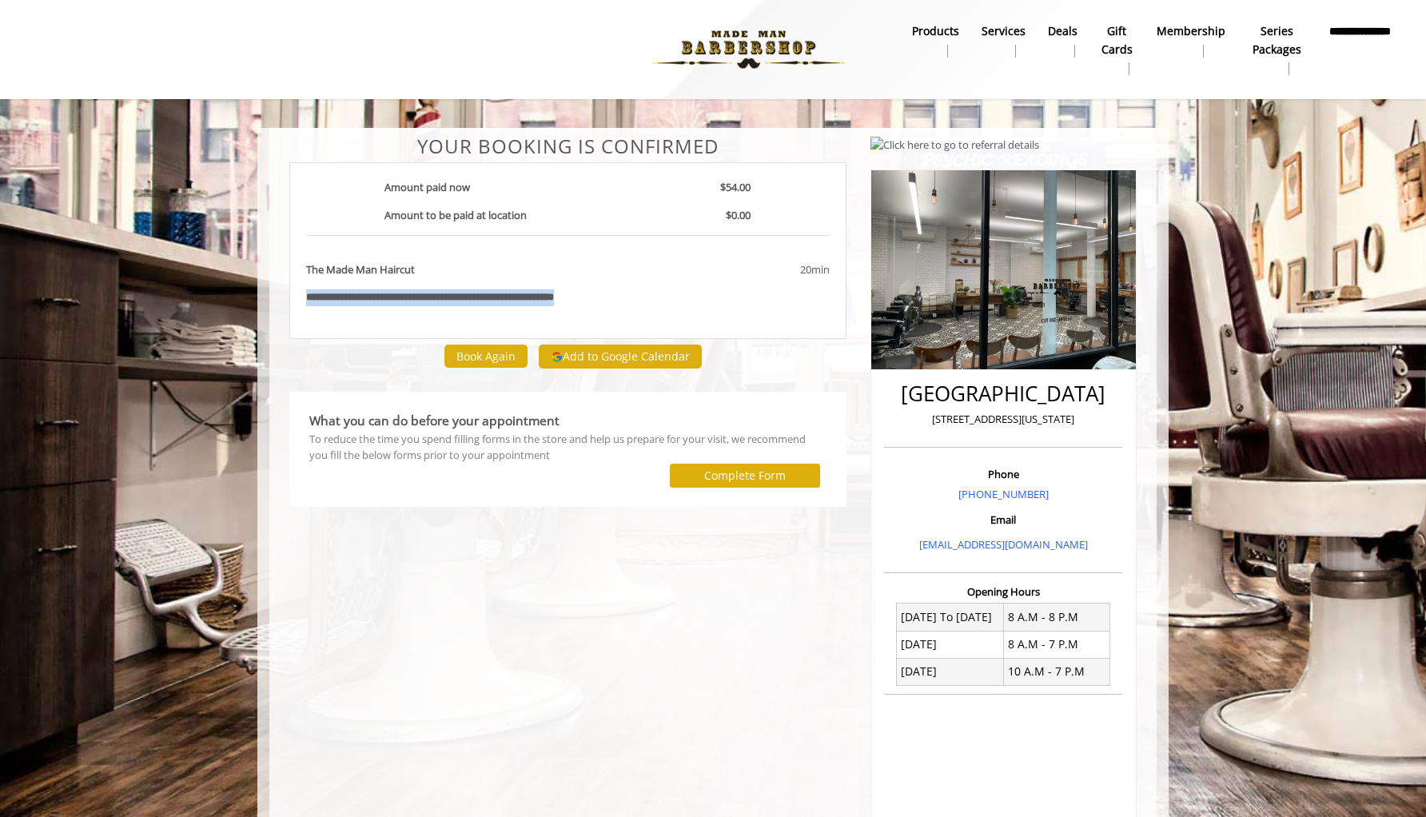 This screenshot has height=817, width=1426. What do you see at coordinates (486, 356) in the screenshot?
I see `button: Book Again` at bounding box center [486, 356].